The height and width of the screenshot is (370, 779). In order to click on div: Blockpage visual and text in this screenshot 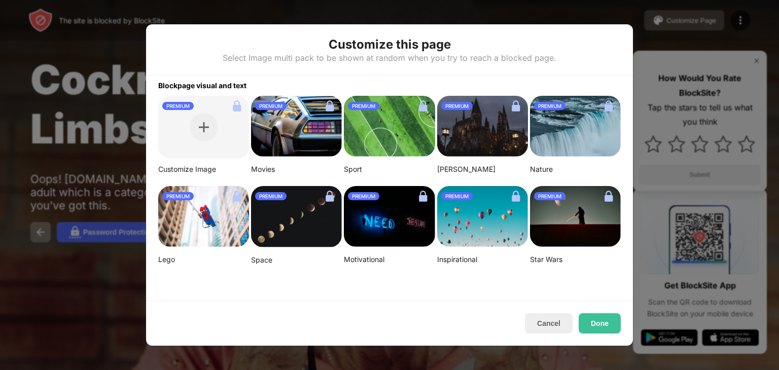, I will do `click(389, 83)`.